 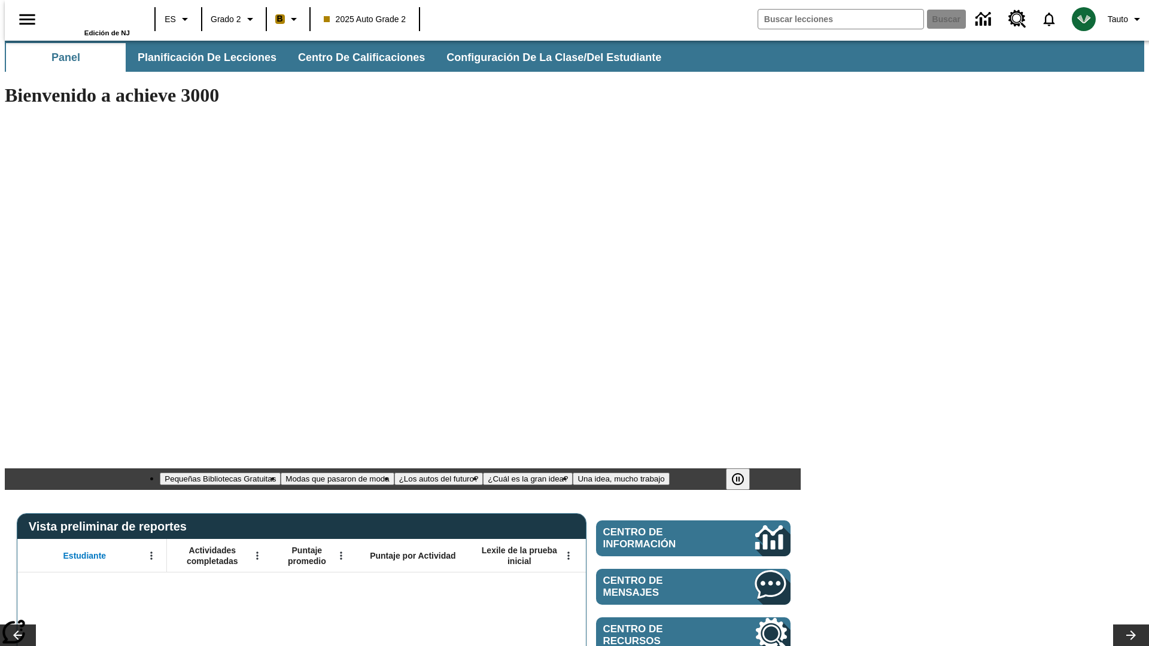 I want to click on button: Configuración de la clase/del estudiante, so click(x=553, y=57).